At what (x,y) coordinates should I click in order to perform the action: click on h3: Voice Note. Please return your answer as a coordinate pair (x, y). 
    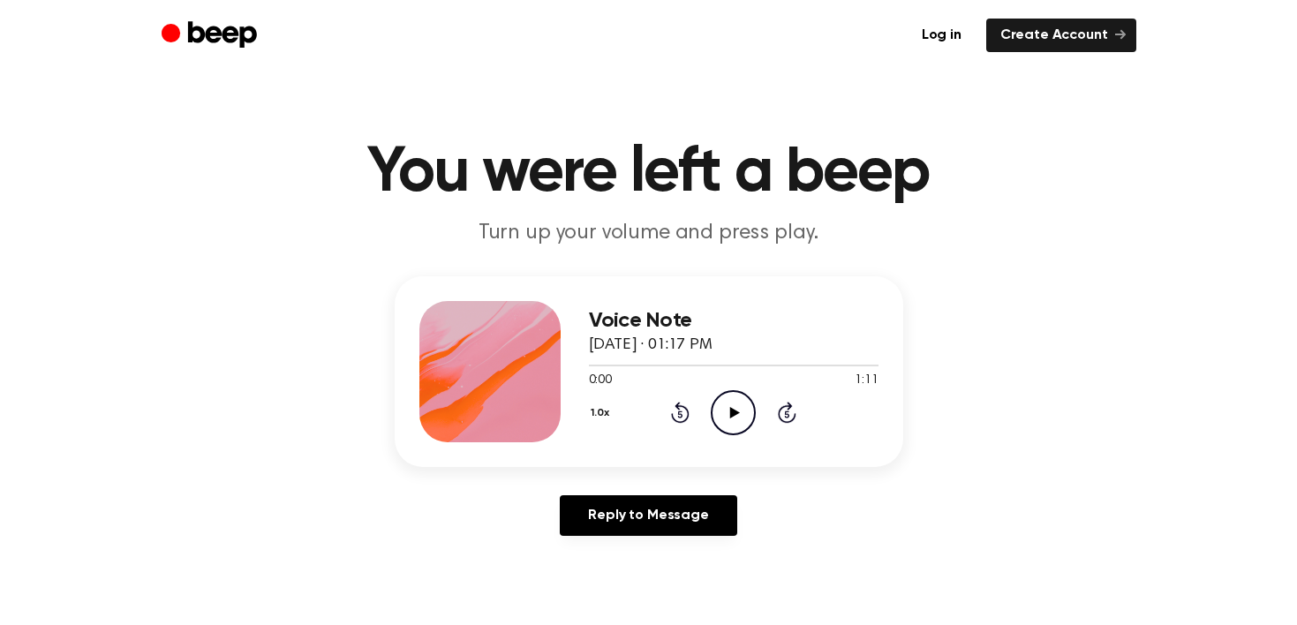
    Looking at the image, I should click on (733, 320).